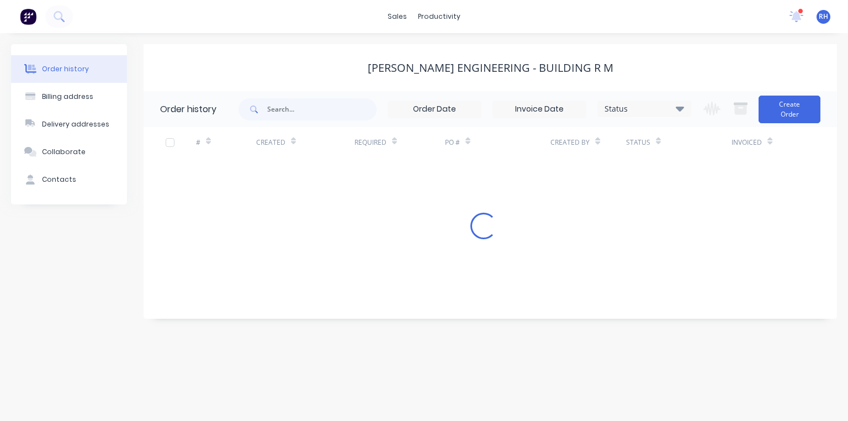  Describe the element at coordinates (63, 152) in the screenshot. I see `div: Collaborate` at that location.